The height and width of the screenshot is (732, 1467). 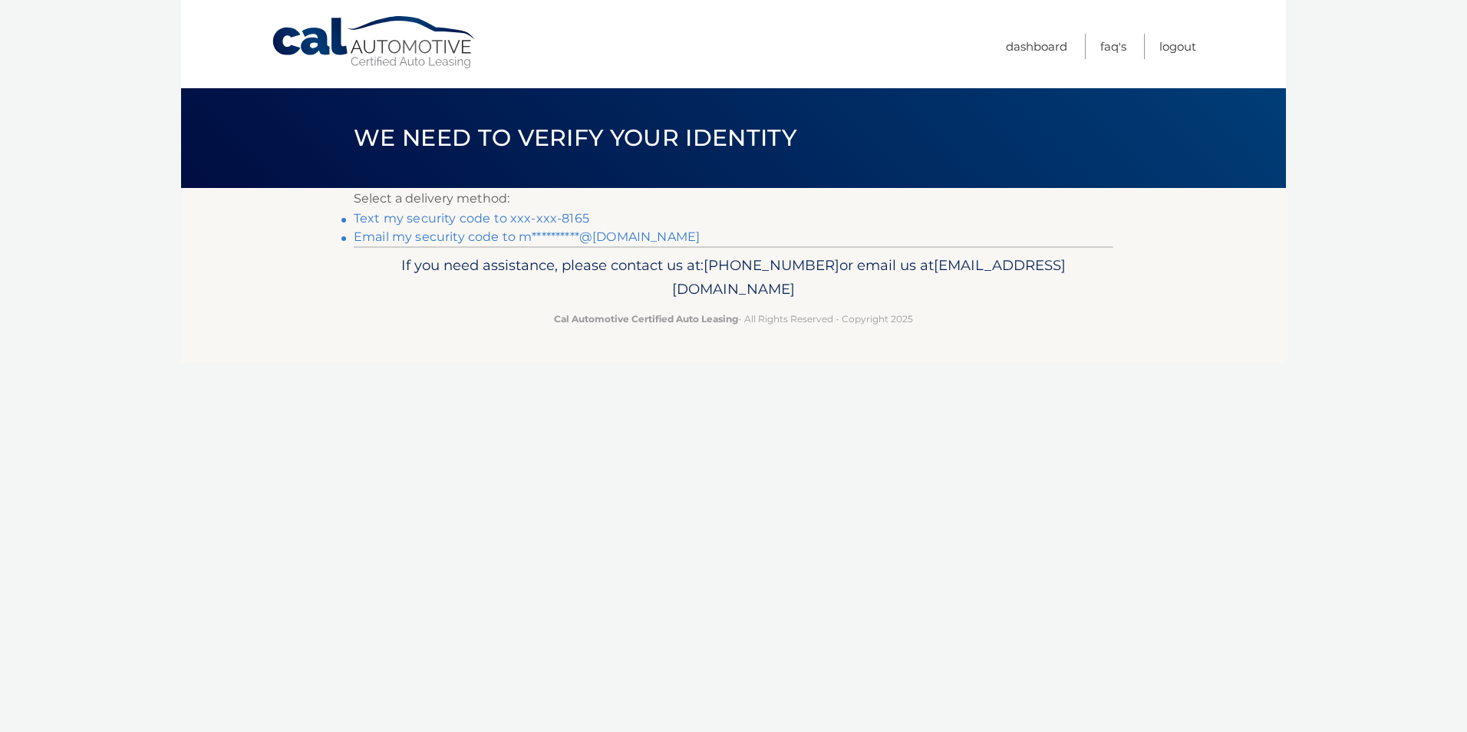 I want to click on a: FAQ's, so click(x=1113, y=46).